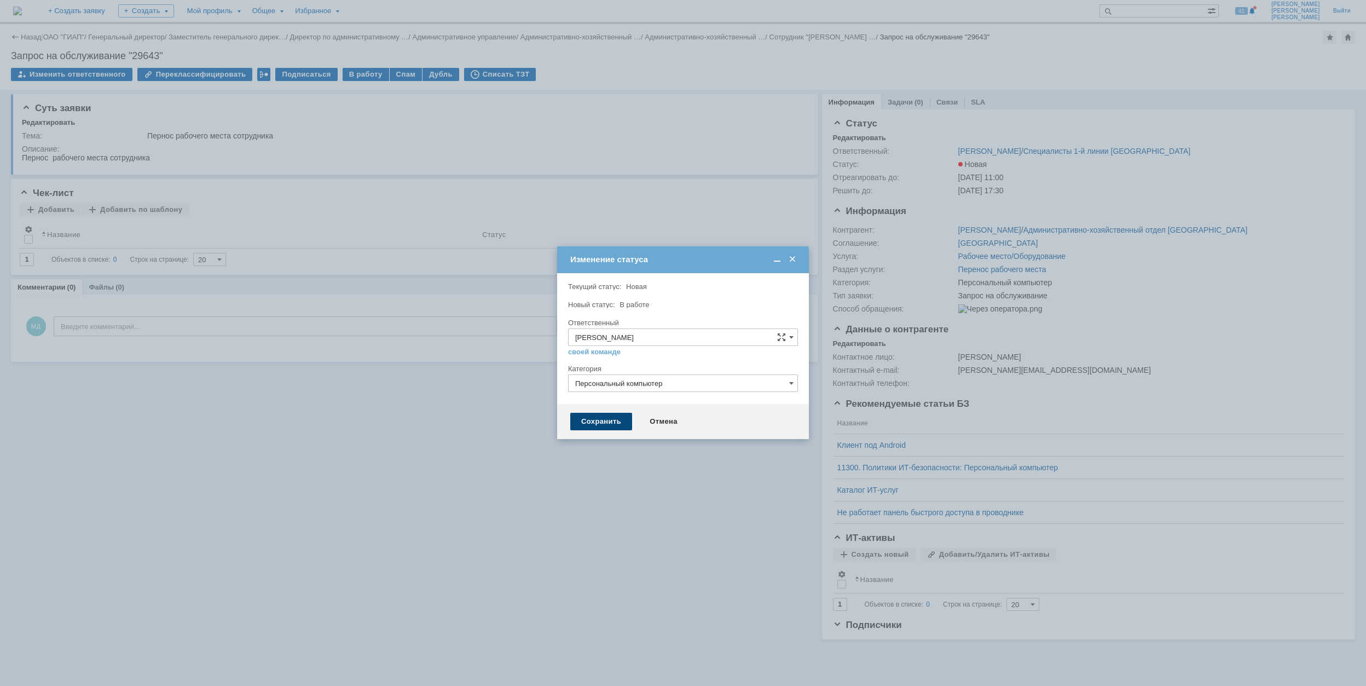 Image resolution: width=1366 pixels, height=686 pixels. I want to click on label: Новый статус:, so click(592, 304).